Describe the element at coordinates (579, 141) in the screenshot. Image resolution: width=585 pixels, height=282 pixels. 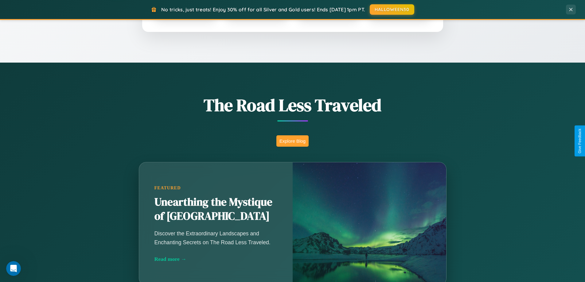
I see `div: Give Feedback` at that location.